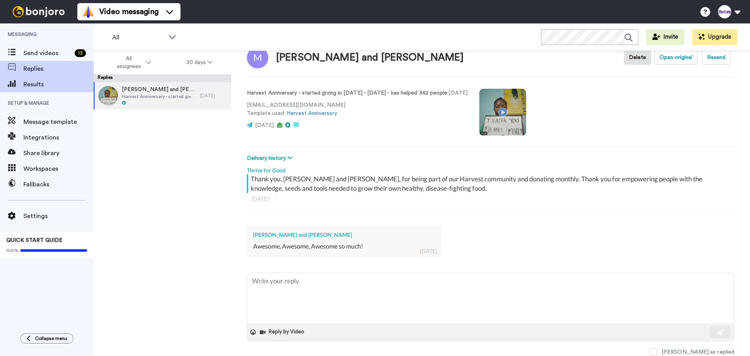 The image size is (750, 356). Describe the element at coordinates (344, 246) in the screenshot. I see `div: Awesome, Awesome, Awesome so much!` at that location.